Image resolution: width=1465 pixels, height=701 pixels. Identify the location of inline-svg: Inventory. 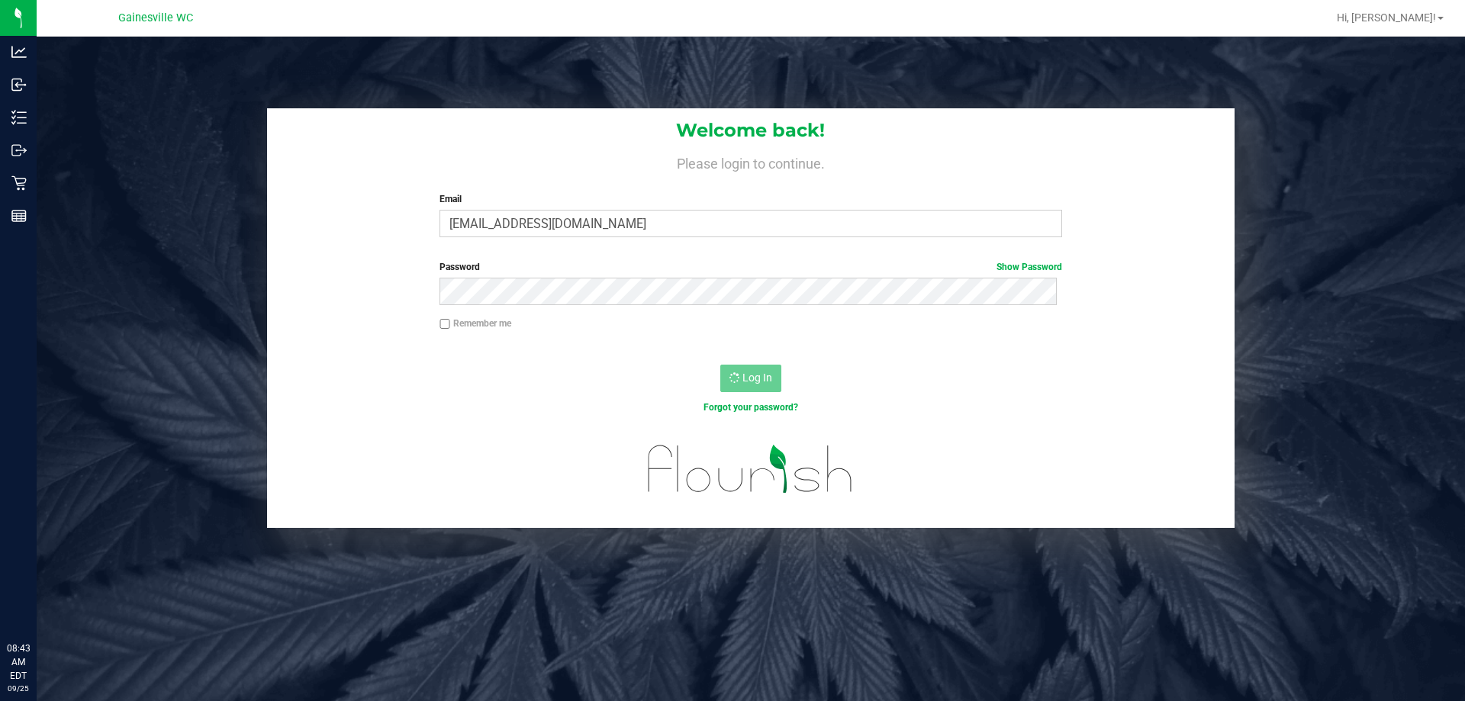
(19, 117).